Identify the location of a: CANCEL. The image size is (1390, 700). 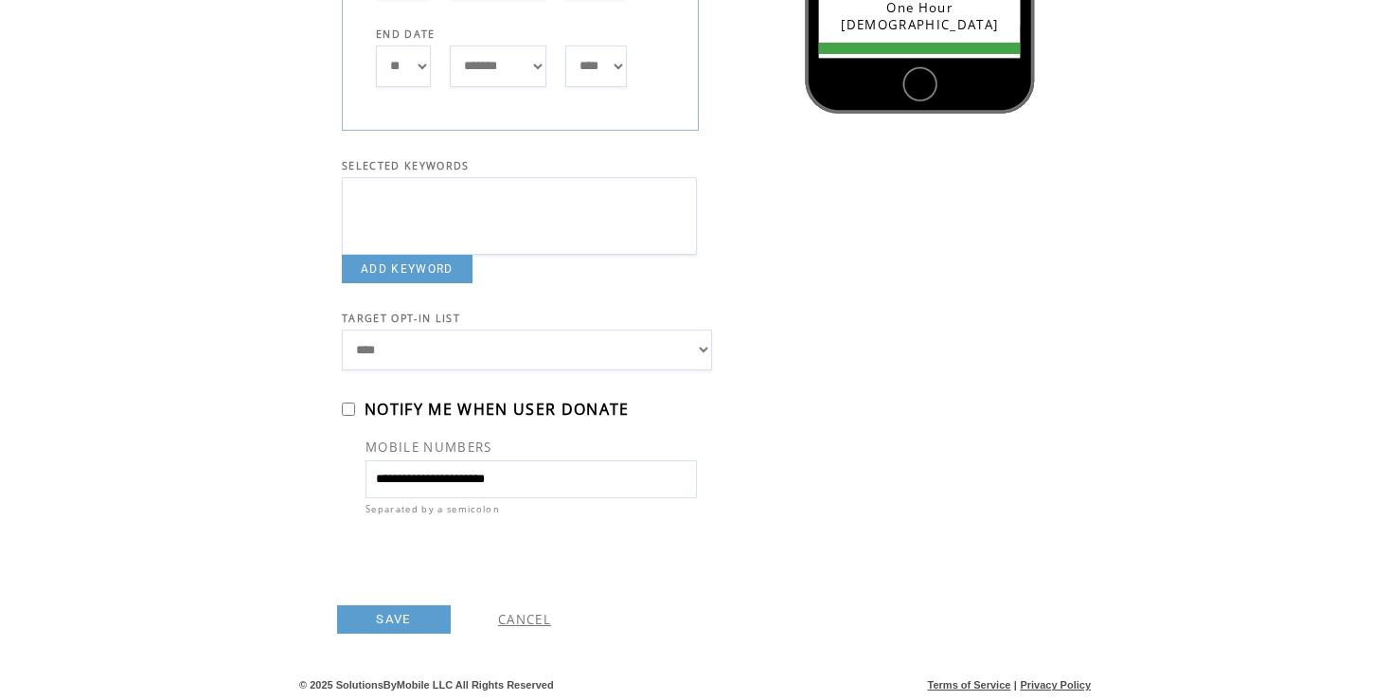
(525, 619).